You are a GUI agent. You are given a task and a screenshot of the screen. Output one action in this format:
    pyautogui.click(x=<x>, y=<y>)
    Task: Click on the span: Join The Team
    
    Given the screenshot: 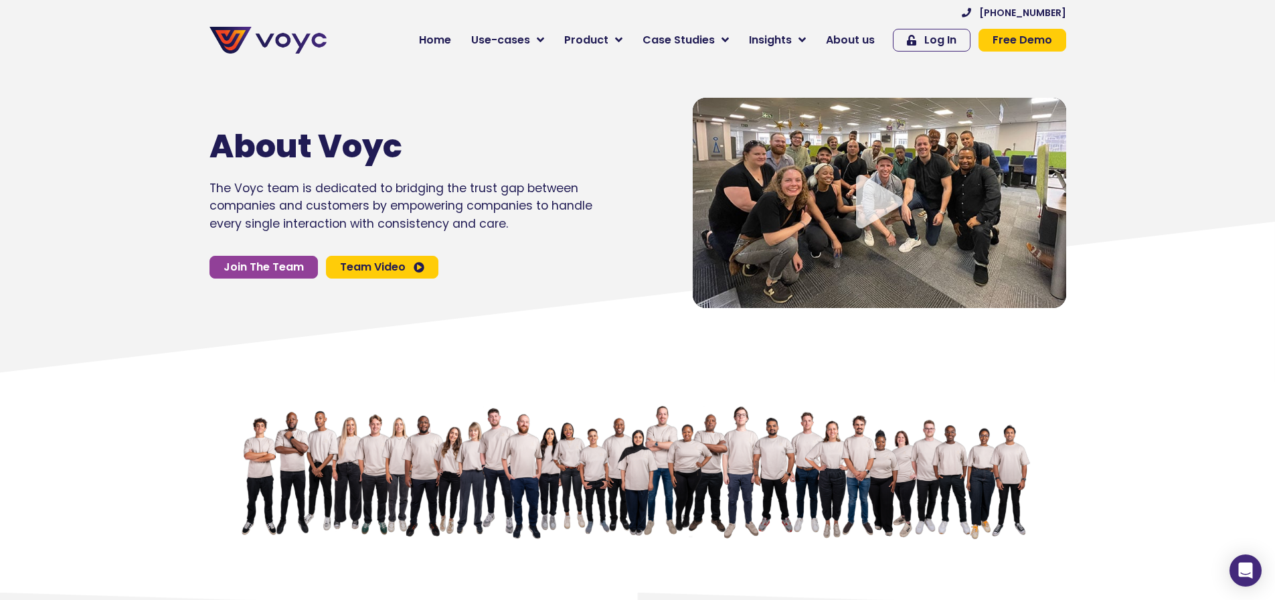 What is the action you would take?
    pyautogui.click(x=264, y=267)
    